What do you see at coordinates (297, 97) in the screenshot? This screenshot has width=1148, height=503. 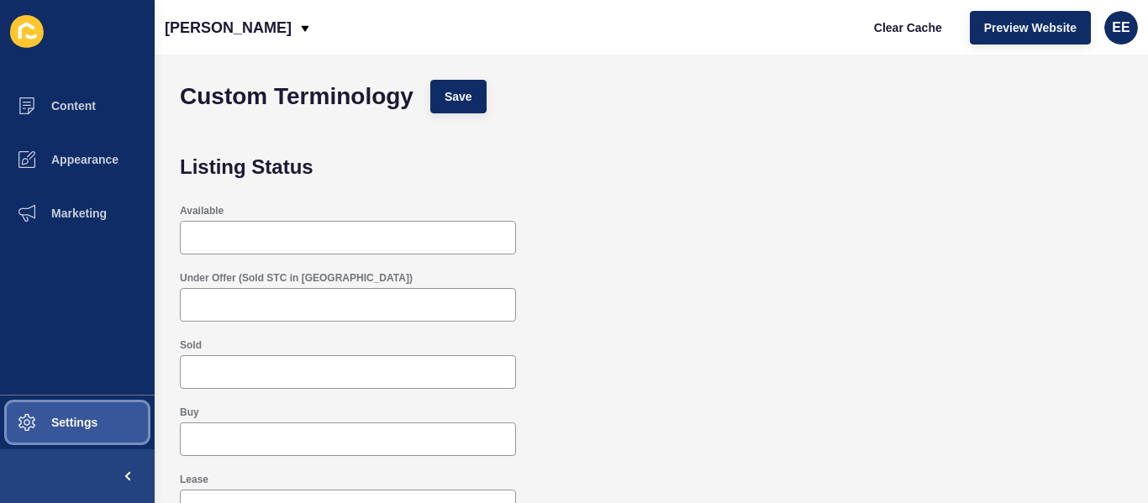 I see `h1: Custom Terminology` at bounding box center [297, 97].